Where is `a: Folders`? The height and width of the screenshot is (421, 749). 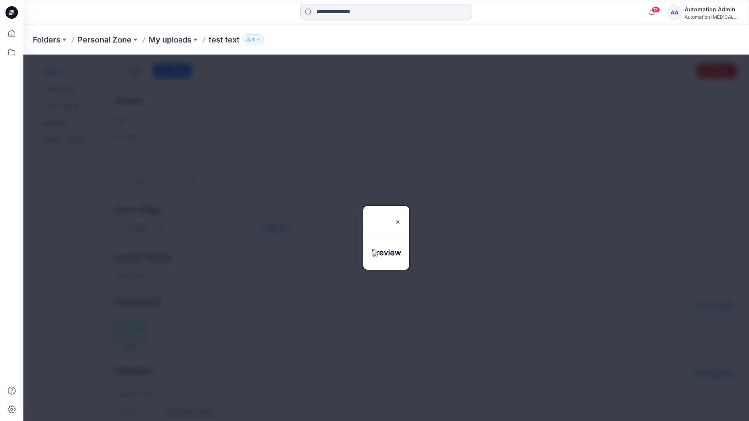 a: Folders is located at coordinates (46, 40).